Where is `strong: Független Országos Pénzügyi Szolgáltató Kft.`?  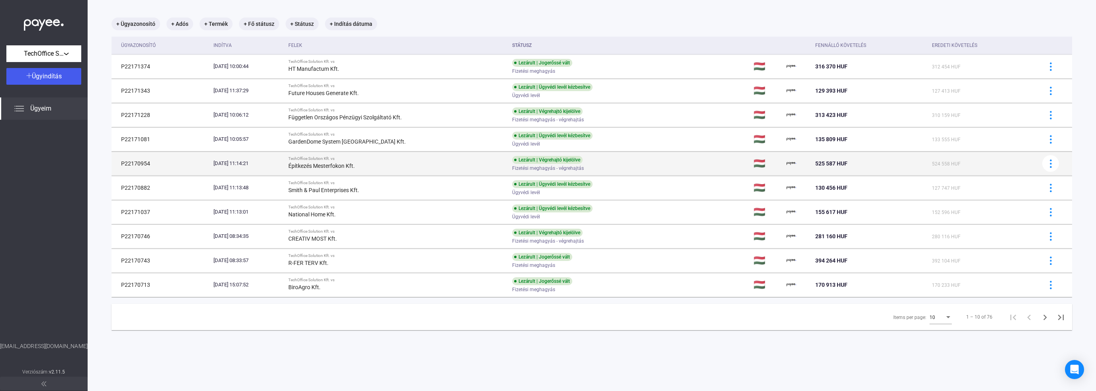 strong: Független Országos Pénzügyi Szolgáltató Kft. is located at coordinates (345, 117).